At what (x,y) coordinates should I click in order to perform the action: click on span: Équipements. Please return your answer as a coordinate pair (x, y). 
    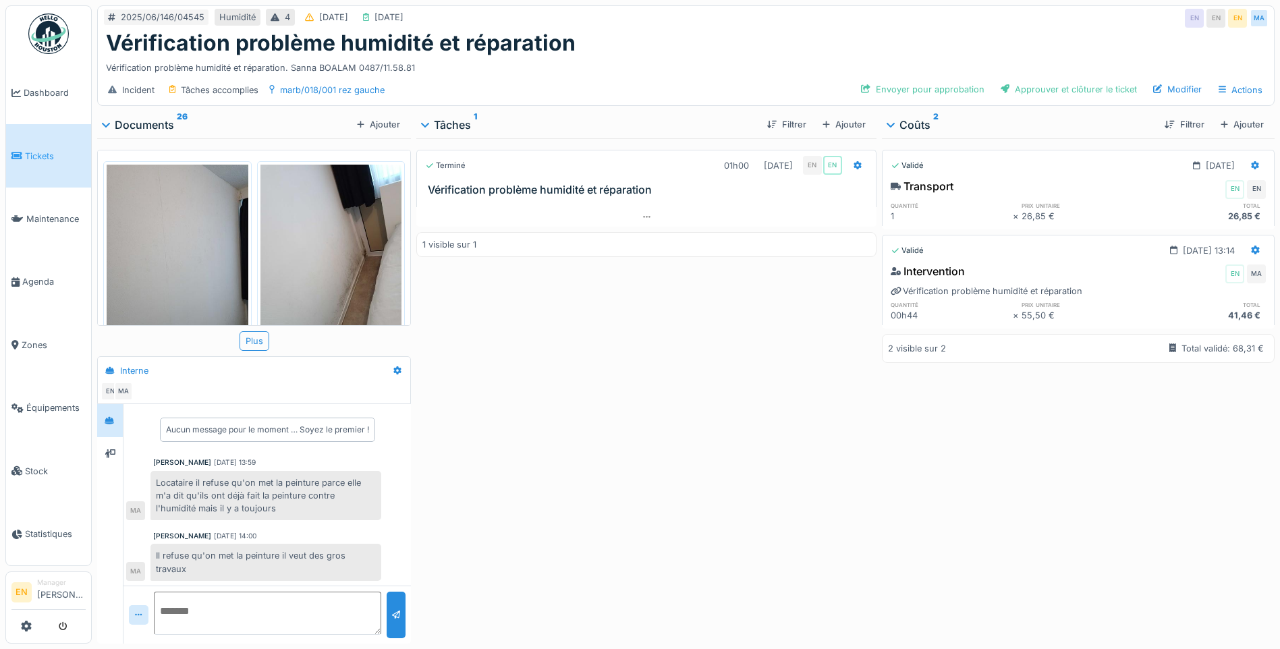
    Looking at the image, I should click on (56, 407).